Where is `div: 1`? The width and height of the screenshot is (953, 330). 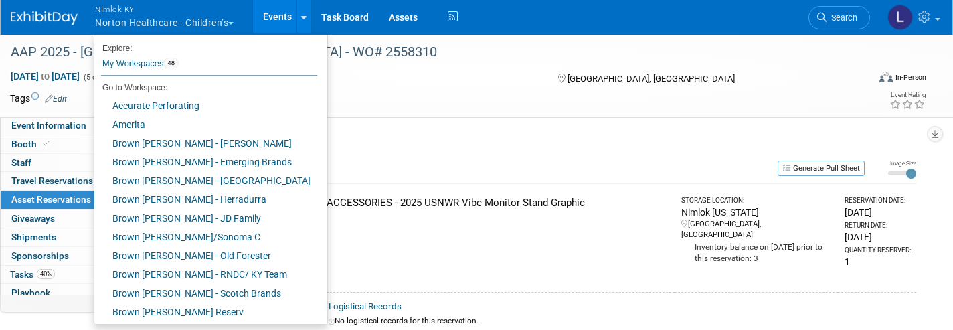 div: 1 is located at coordinates (878, 262).